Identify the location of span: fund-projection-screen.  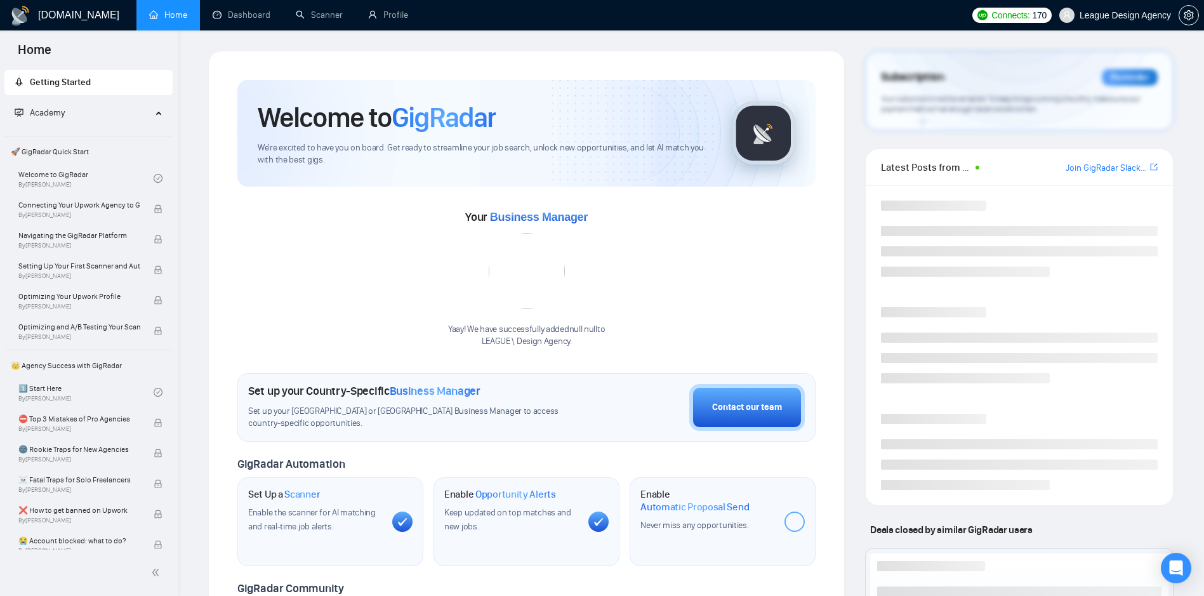
(19, 112).